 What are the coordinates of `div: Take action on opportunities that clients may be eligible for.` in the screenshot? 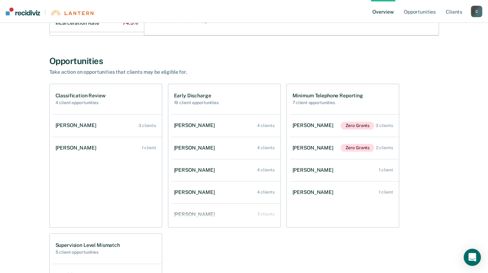 It's located at (175, 72).